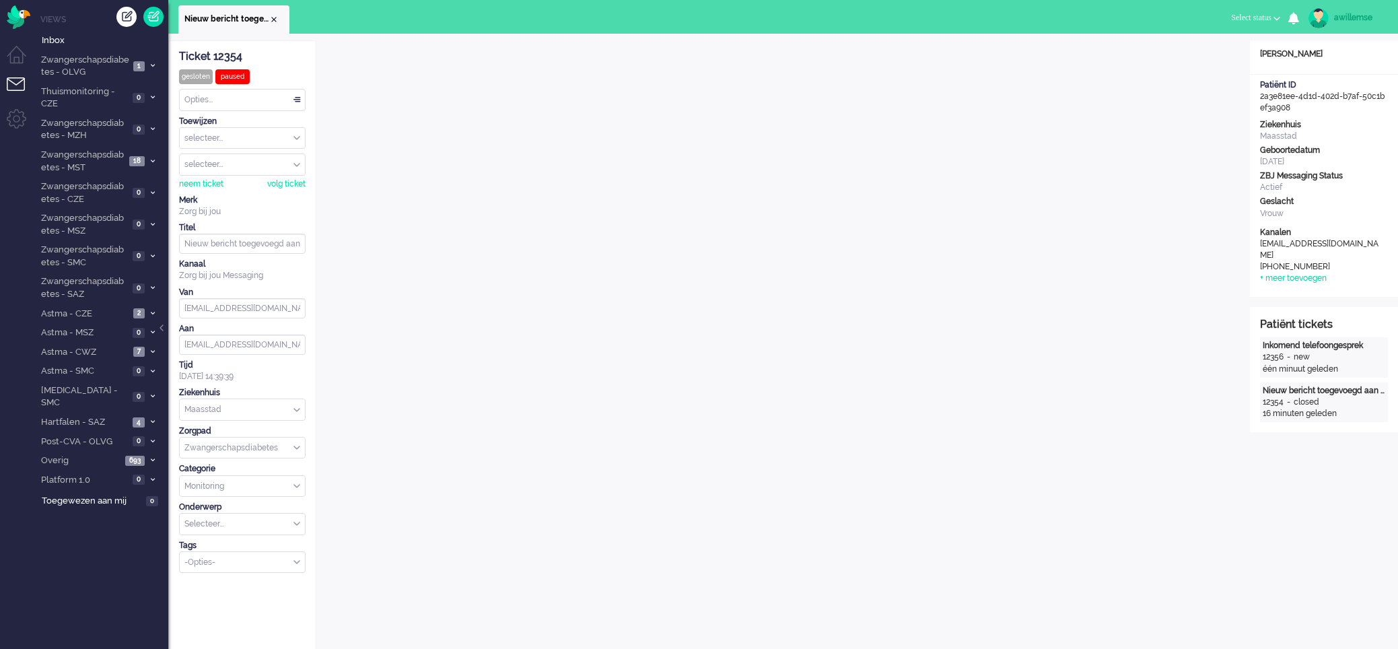  What do you see at coordinates (22, 124) in the screenshot?
I see `li: Admin menu` at bounding box center [22, 124].